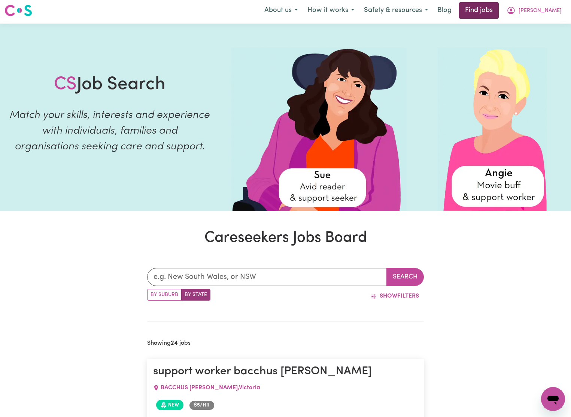  What do you see at coordinates (65, 85) in the screenshot?
I see `span: CS` at bounding box center [65, 85].